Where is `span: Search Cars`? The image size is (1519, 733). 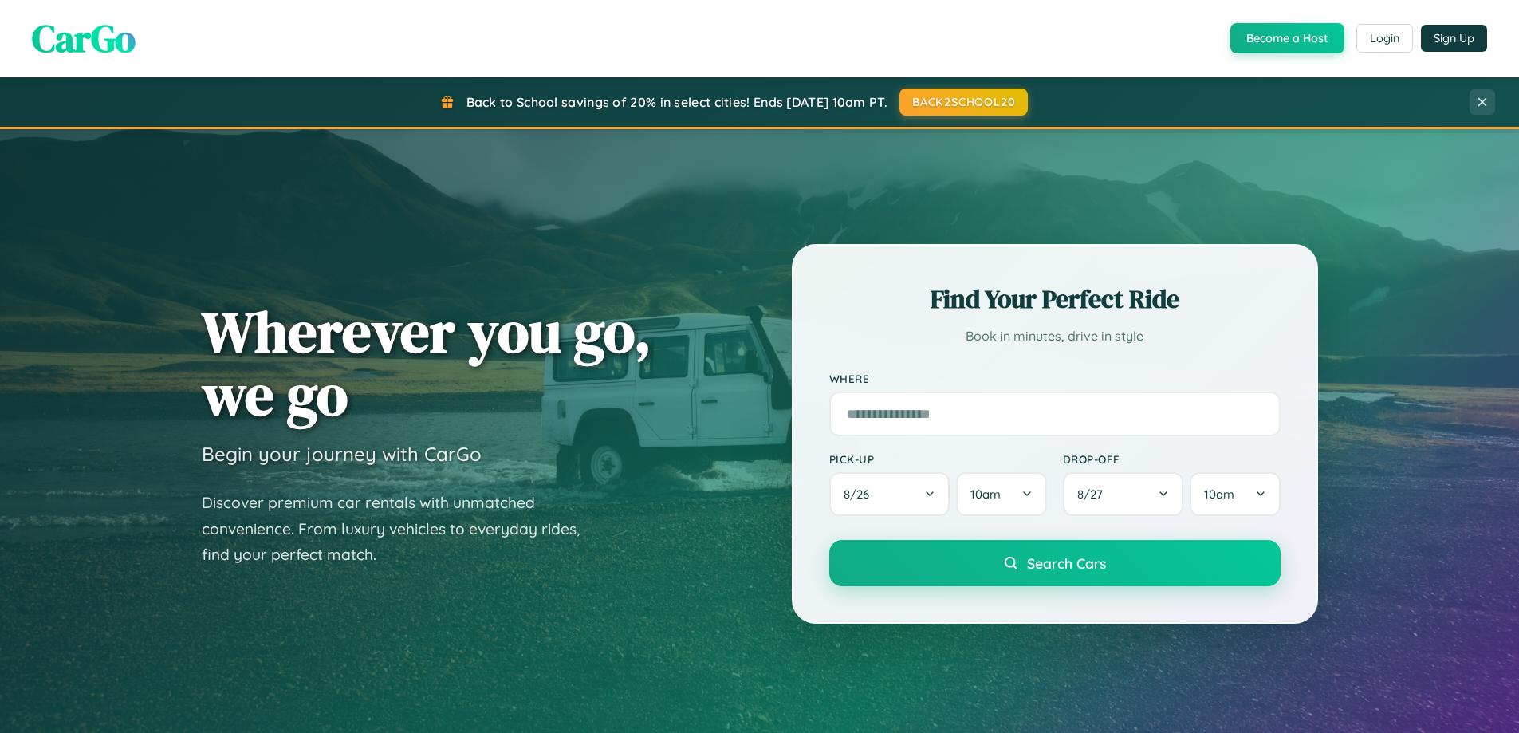
span: Search Cars is located at coordinates (1066, 563).